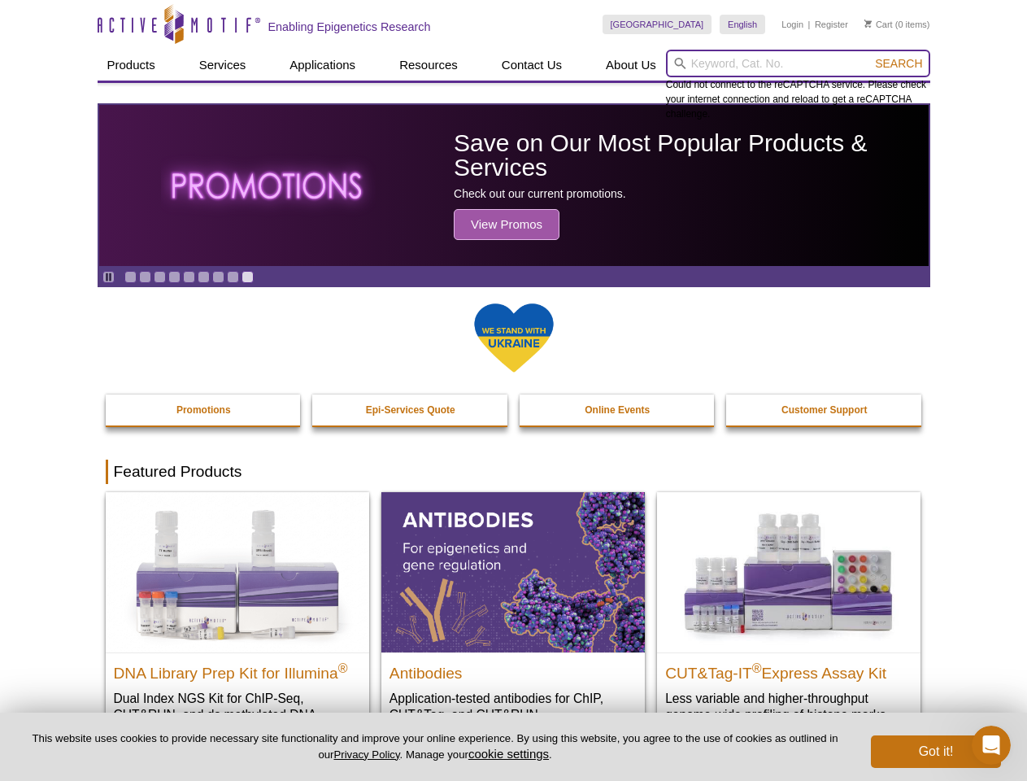  Describe the element at coordinates (204, 410) in the screenshot. I see `a: Promotions` at that location.